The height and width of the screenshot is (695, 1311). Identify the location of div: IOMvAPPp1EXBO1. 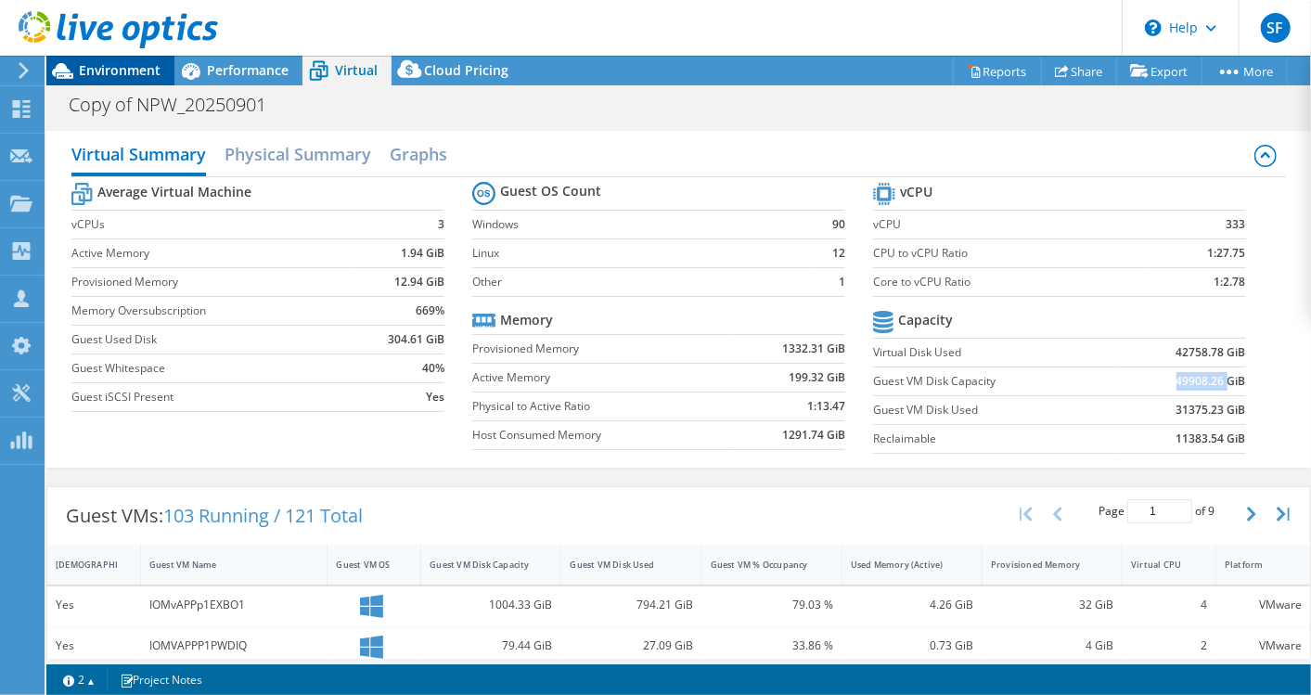
(234, 605).